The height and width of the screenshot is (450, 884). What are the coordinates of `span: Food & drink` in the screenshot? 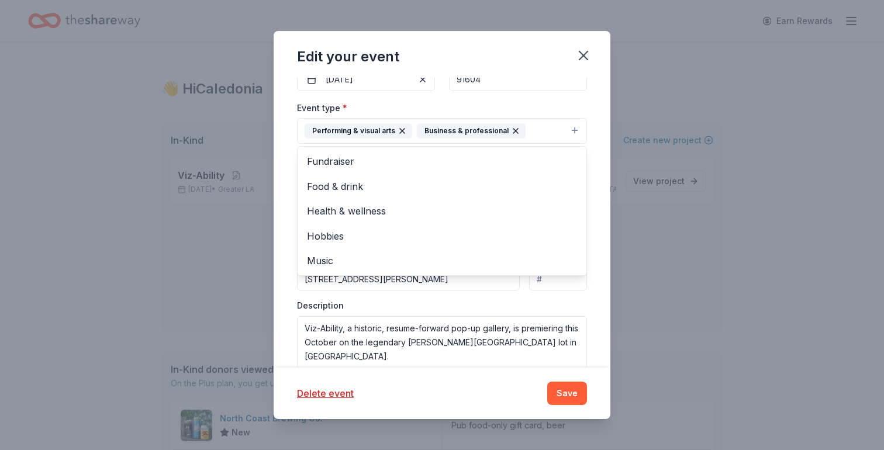 It's located at (442, 187).